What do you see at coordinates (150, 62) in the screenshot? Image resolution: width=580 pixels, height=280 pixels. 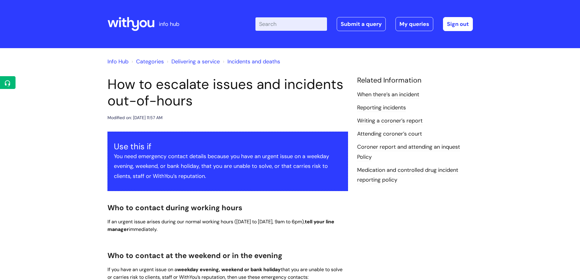 I see `a: Categories` at bounding box center [150, 62].